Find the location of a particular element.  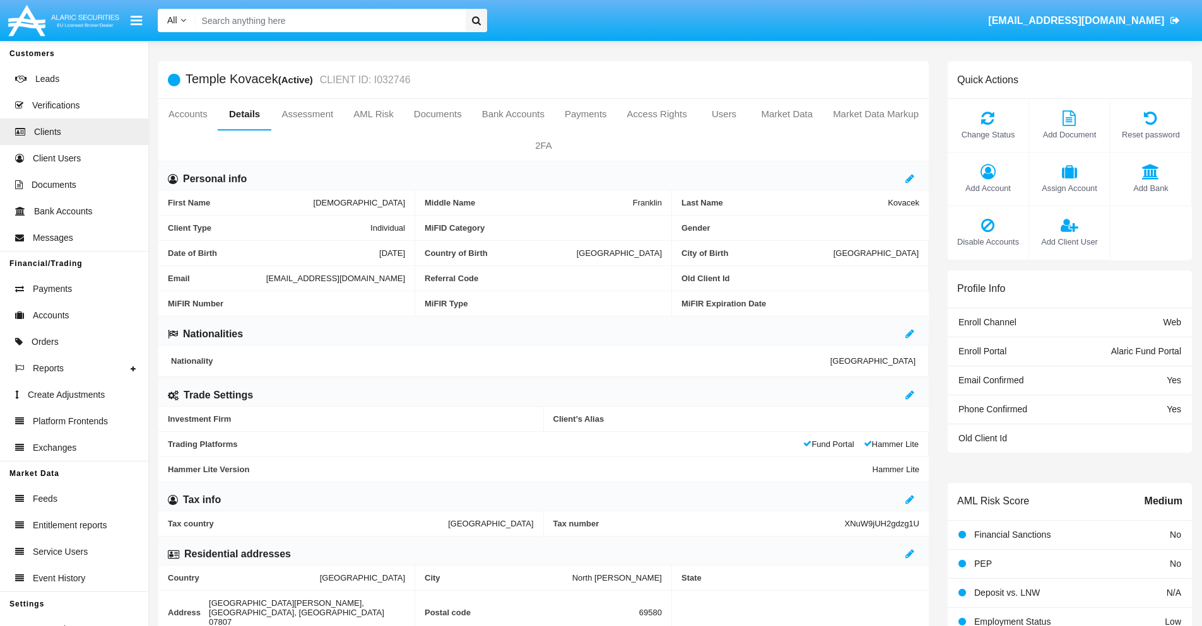

span: Verifications is located at coordinates (56, 105).